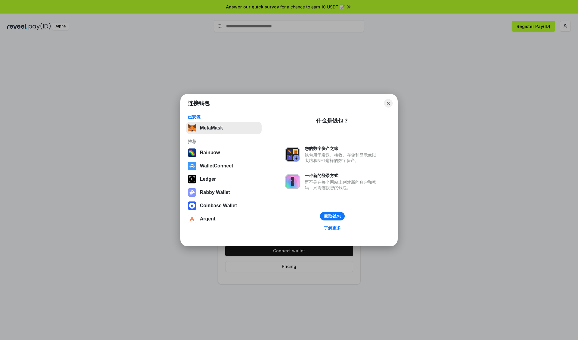 The width and height of the screenshot is (578, 340). Describe the element at coordinates (192, 179) in the screenshot. I see `img: svg+xml,%3Csvg%20xmlns%3D%22http%3A%2F%2Fwww.w3.org%2F2000%2Fsvg%22%20width%3D%2228%22%20height%3...` at that location.